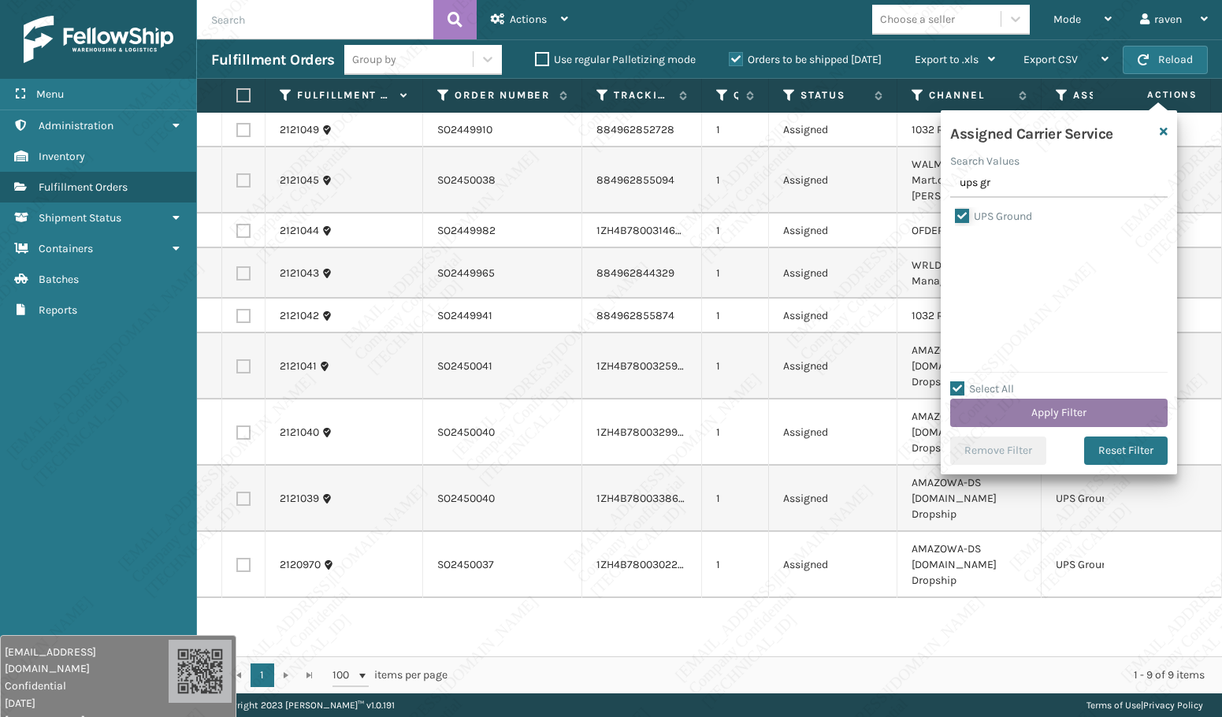  What do you see at coordinates (1113, 705) in the screenshot?
I see `a: Terms of Use` at bounding box center [1113, 705].